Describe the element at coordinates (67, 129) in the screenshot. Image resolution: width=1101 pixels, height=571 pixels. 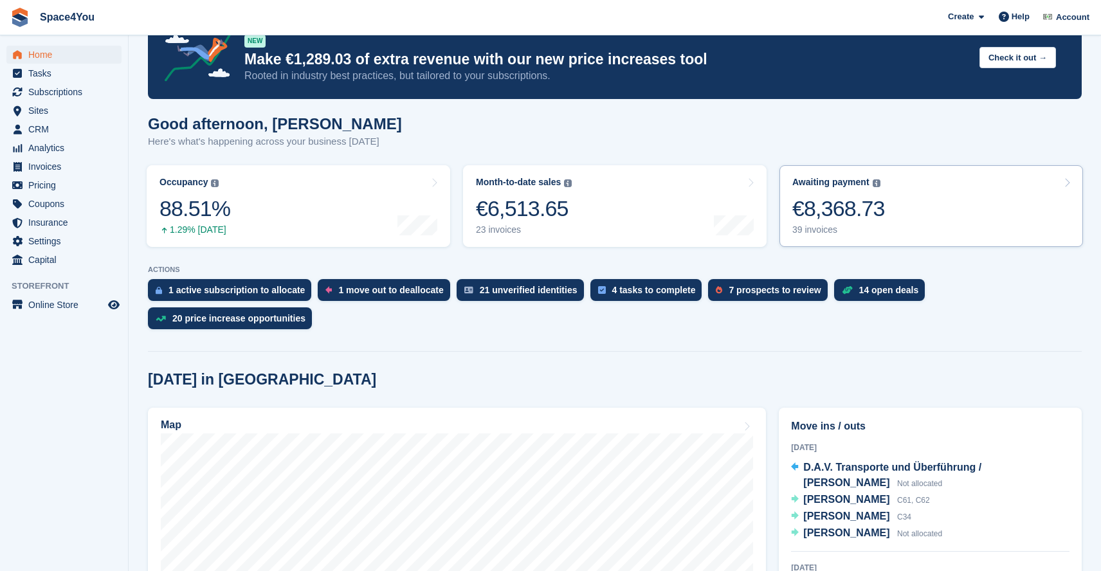
I see `span: CRM` at that location.